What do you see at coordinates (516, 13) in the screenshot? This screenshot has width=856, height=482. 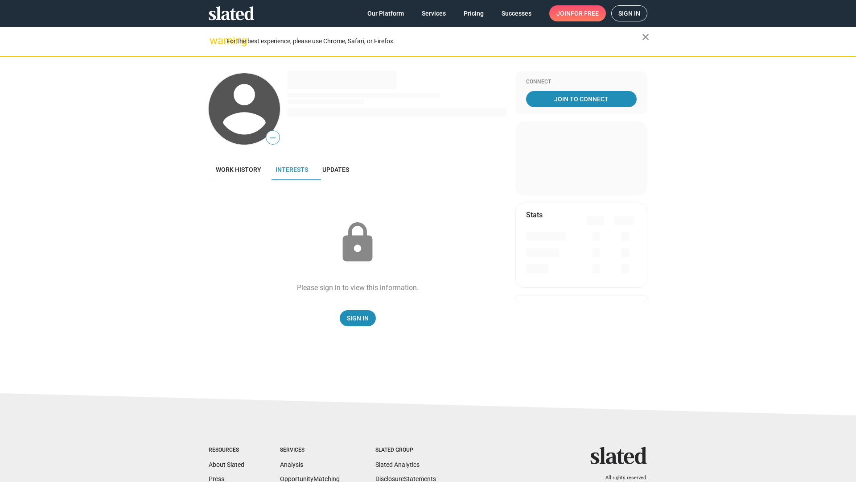 I see `span: Successes` at bounding box center [516, 13].